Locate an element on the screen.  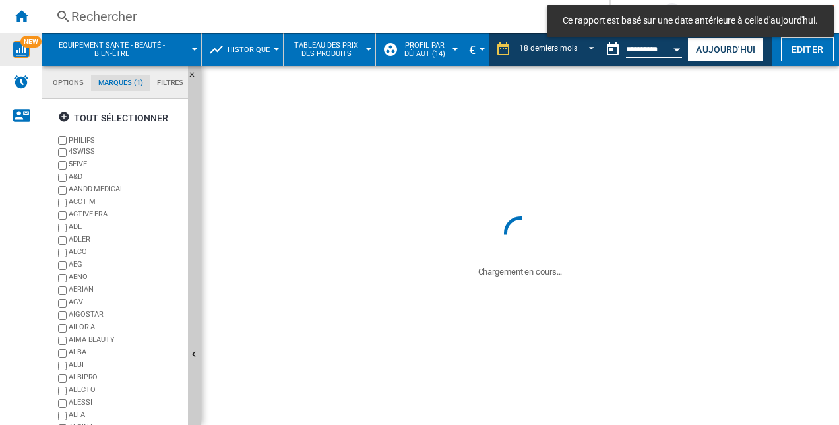
button: md-calendar is located at coordinates (613, 49).